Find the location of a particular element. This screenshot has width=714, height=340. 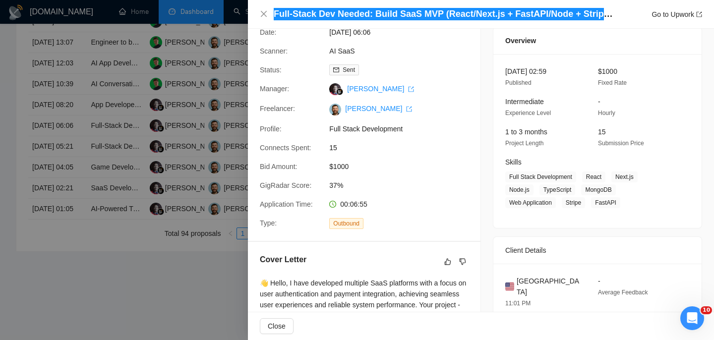

div: Client Details is located at coordinates (597, 250).